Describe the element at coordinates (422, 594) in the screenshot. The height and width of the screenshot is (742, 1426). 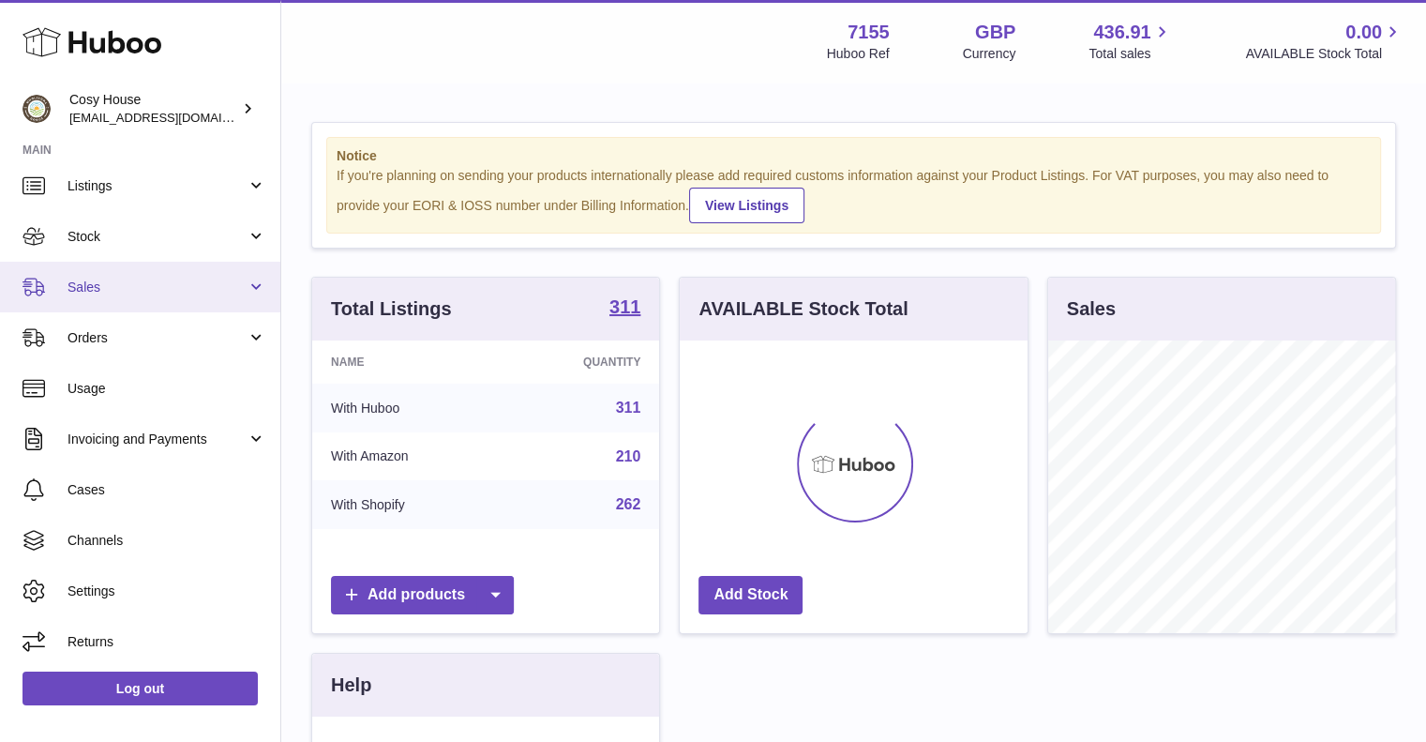
I see `a: Add products` at that location.